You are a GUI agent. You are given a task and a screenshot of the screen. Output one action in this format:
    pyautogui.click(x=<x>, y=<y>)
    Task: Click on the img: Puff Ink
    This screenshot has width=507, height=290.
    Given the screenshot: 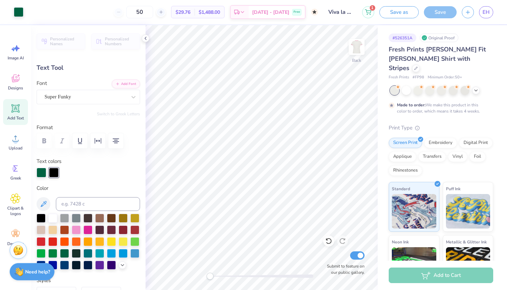 What is the action you would take?
    pyautogui.click(x=468, y=211)
    